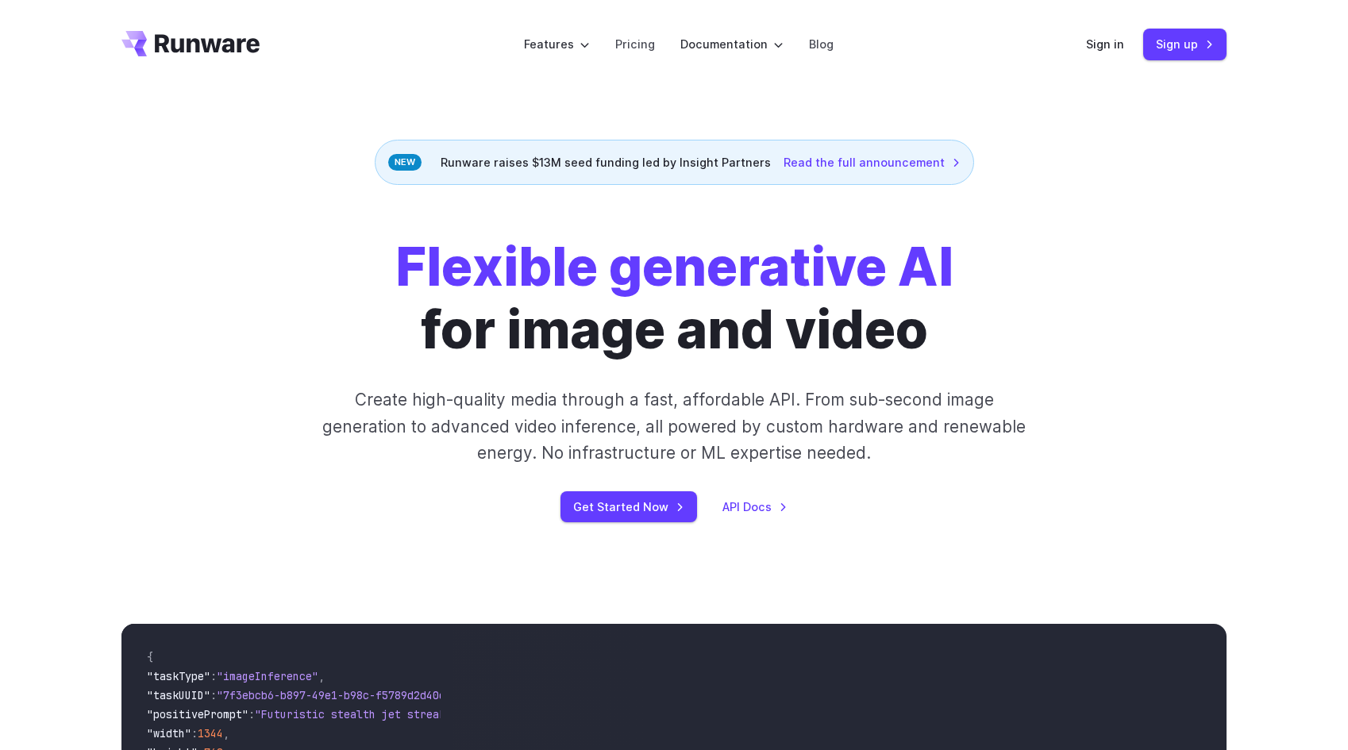 This screenshot has width=1348, height=750. What do you see at coordinates (169, 733) in the screenshot?
I see `span: "width"` at bounding box center [169, 733].